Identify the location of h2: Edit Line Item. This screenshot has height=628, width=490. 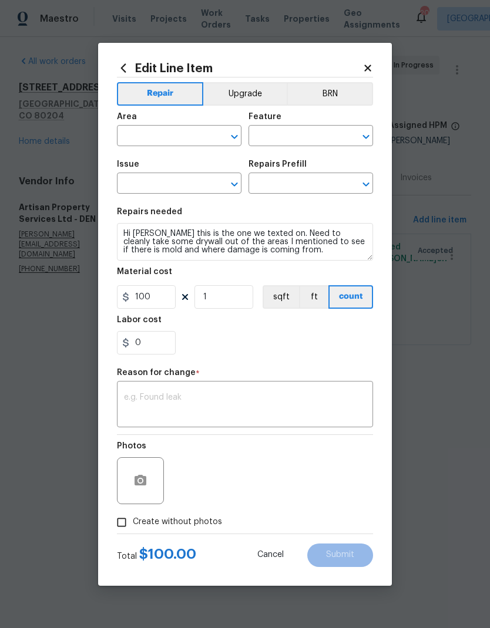
(240, 68).